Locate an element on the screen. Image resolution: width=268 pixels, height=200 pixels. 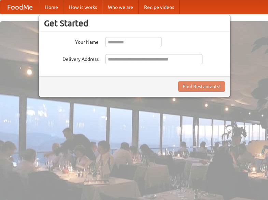
a: Who we are is located at coordinates (121, 7).